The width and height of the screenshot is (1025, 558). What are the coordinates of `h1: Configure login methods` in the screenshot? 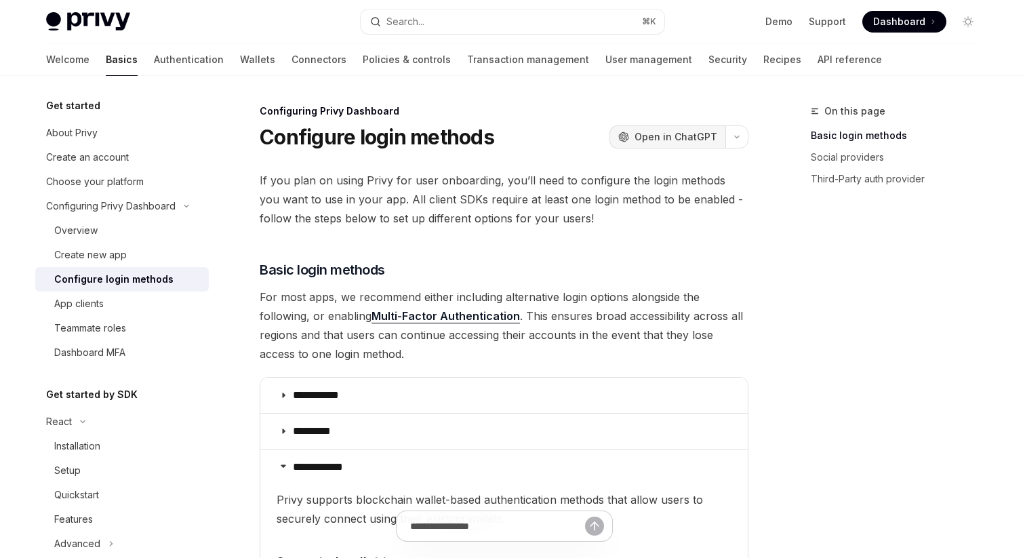 It's located at (377, 137).